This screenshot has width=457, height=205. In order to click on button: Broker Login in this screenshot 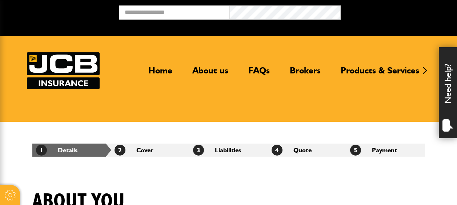, I will do `click(396, 11)`.